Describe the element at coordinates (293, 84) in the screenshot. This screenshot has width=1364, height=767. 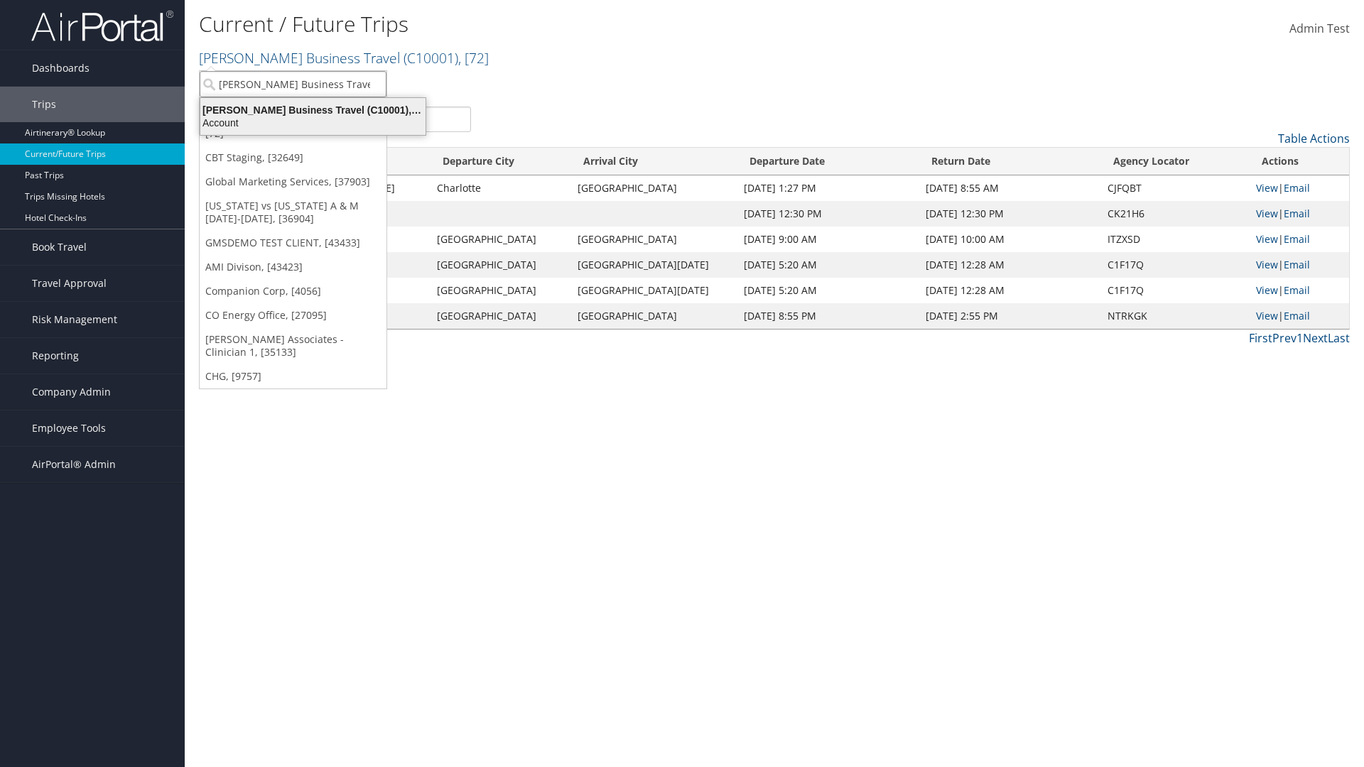
I see `input: Search Accounts` at that location.